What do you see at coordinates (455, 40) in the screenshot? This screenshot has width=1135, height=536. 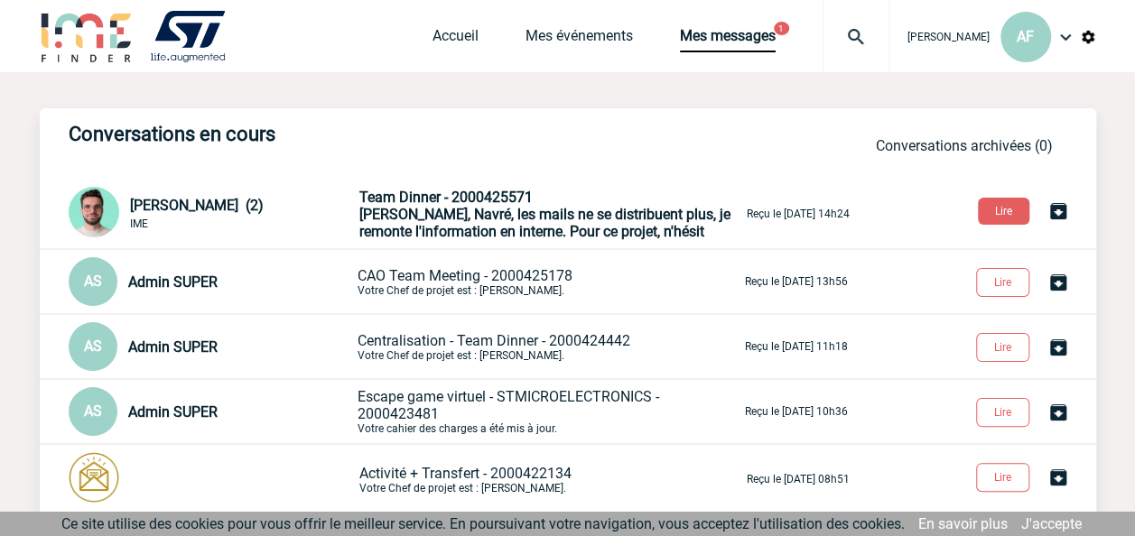 I see `a: Accueil` at bounding box center [455, 40].